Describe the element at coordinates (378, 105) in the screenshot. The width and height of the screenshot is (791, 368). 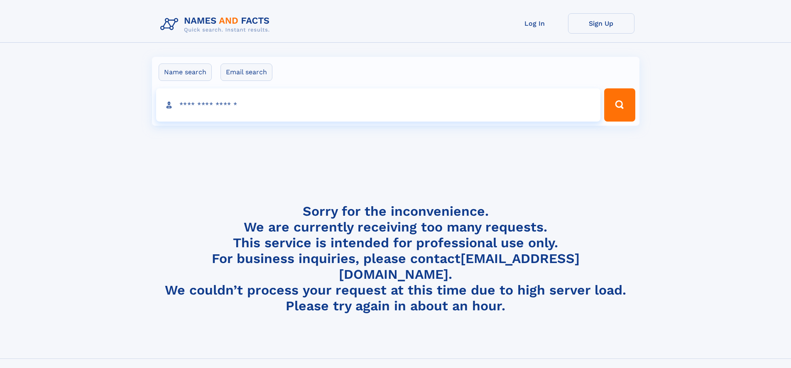
I see `input: search input` at that location.